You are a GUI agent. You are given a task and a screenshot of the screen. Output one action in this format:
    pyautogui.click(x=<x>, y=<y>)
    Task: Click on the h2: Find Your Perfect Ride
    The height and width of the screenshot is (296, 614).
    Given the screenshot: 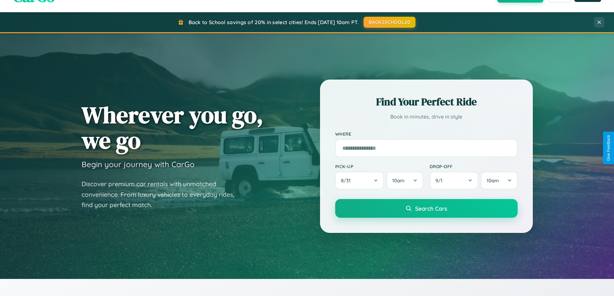 What is the action you would take?
    pyautogui.click(x=427, y=102)
    